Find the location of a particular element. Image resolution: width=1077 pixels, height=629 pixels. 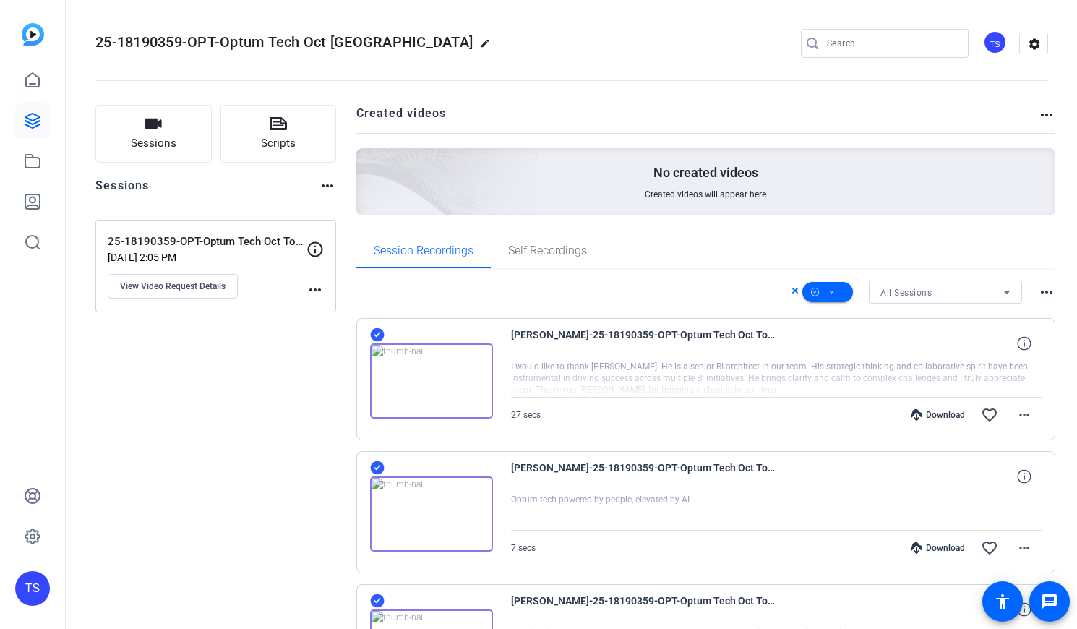

span: View Video Request Details is located at coordinates (173, 286).